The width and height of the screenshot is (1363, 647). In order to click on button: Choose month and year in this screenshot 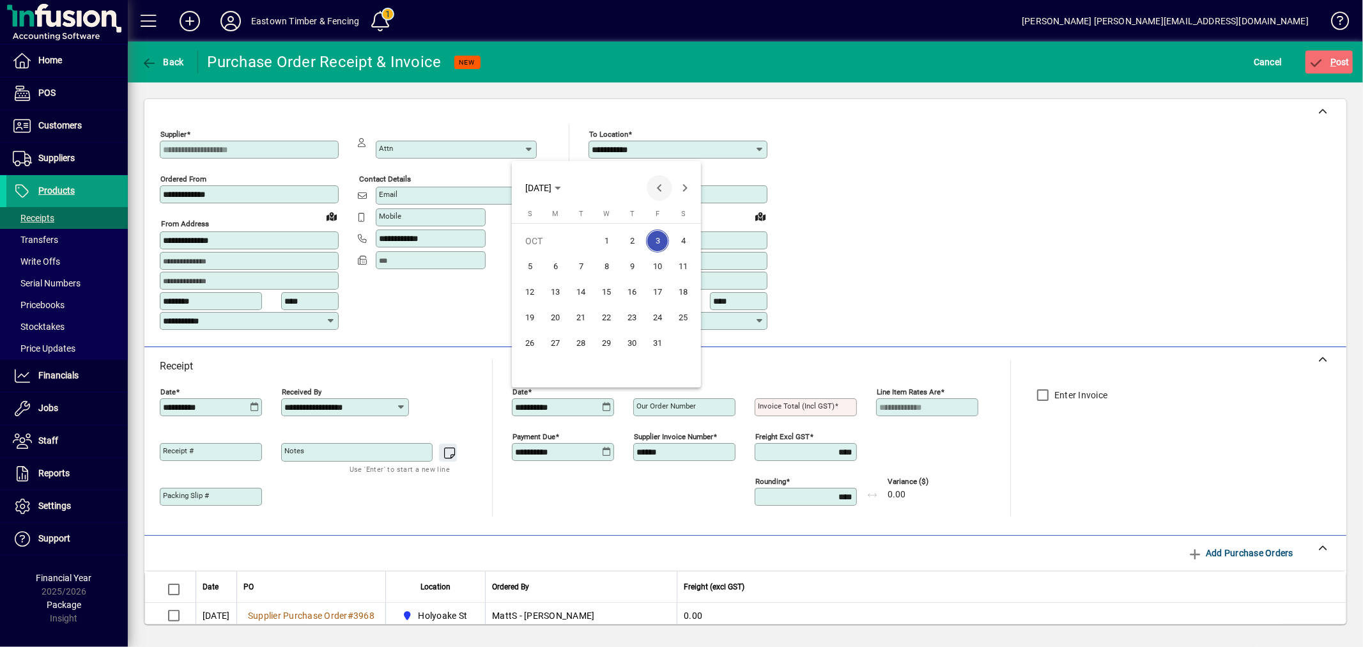, I will do `click(543, 188)`.